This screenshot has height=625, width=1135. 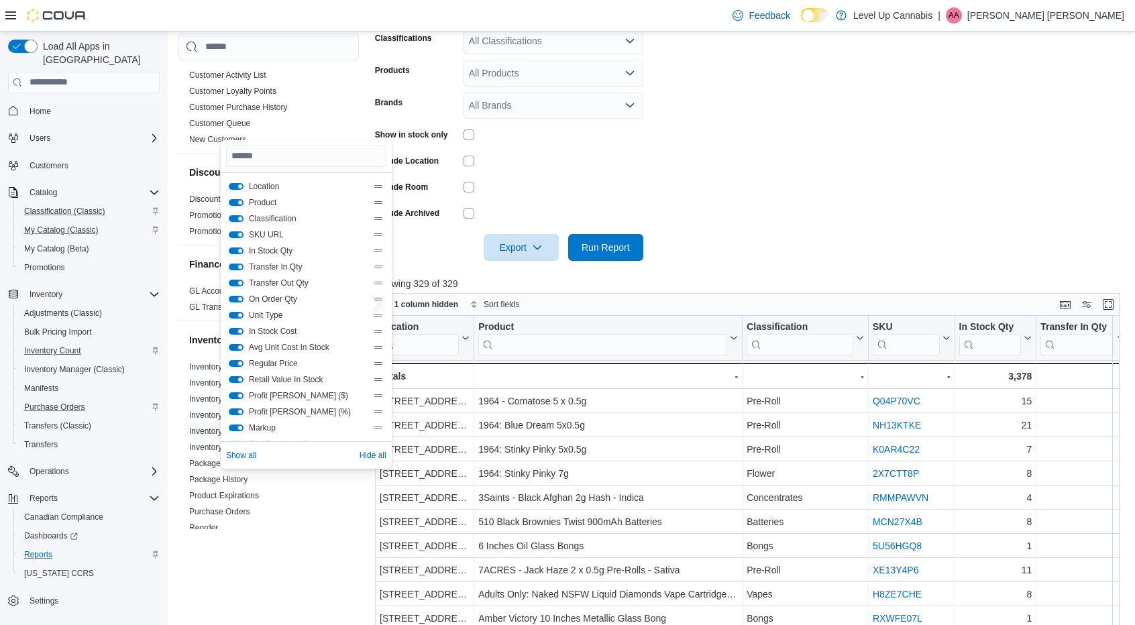 I want to click on input: Search columns, so click(x=306, y=156).